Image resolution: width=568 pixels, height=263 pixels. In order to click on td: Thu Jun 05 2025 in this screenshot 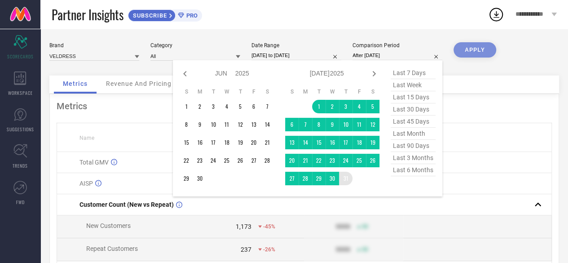, I will do `click(240, 106)`.